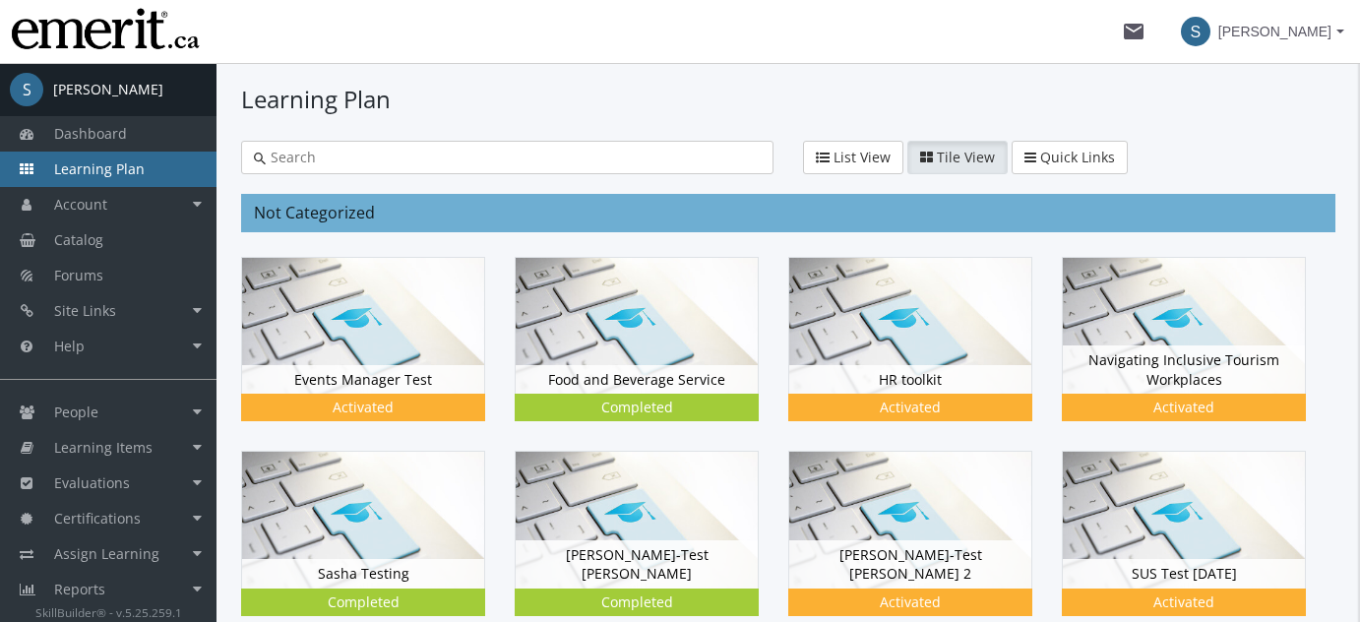  I want to click on h1: Learning Plan, so click(788, 99).